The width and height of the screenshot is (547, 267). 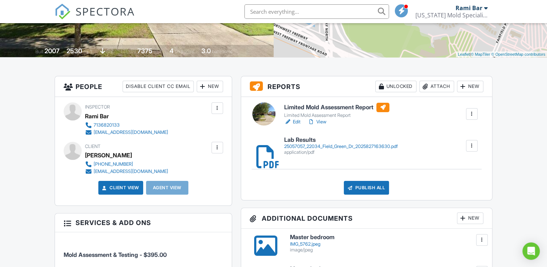 I want to click on a: © MapTiler, so click(x=481, y=54).